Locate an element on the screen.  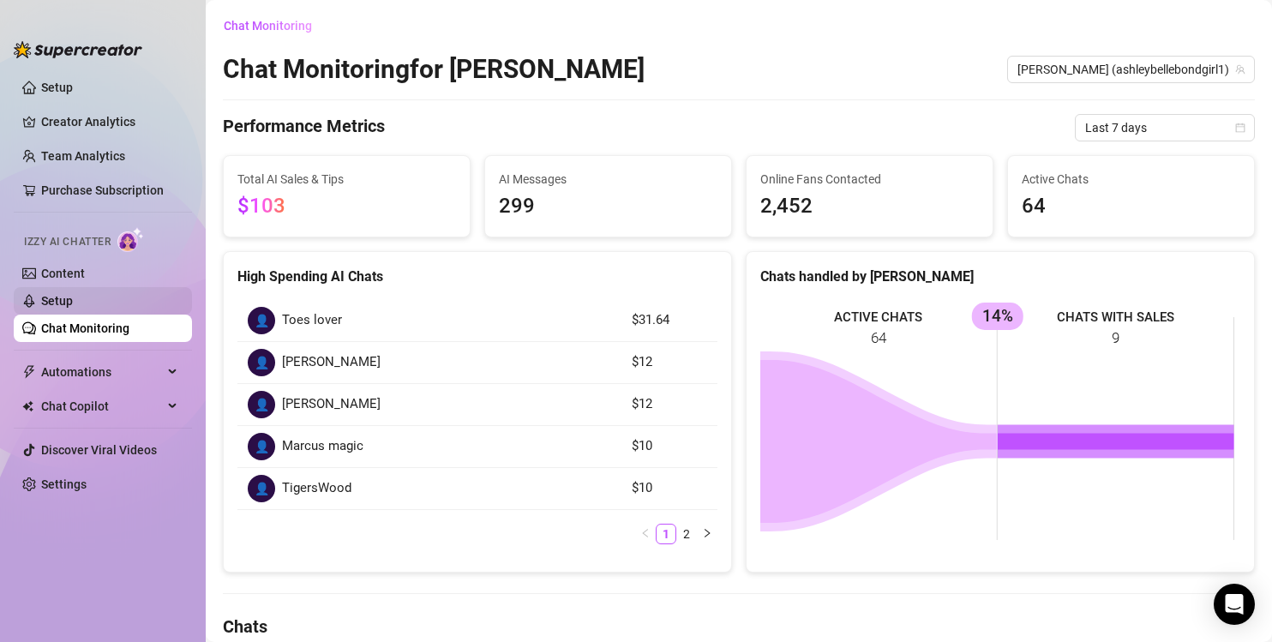
span: calendar is located at coordinates (1241, 128).